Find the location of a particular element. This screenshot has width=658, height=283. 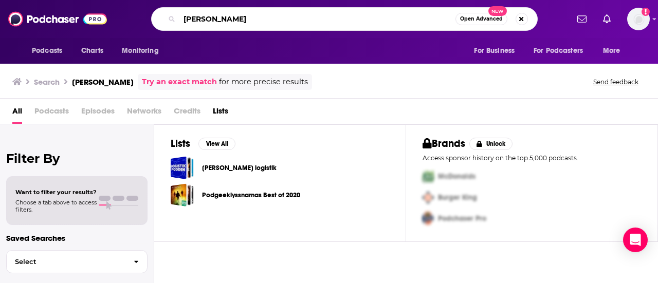

svg: Add a profile image is located at coordinates (646, 12).